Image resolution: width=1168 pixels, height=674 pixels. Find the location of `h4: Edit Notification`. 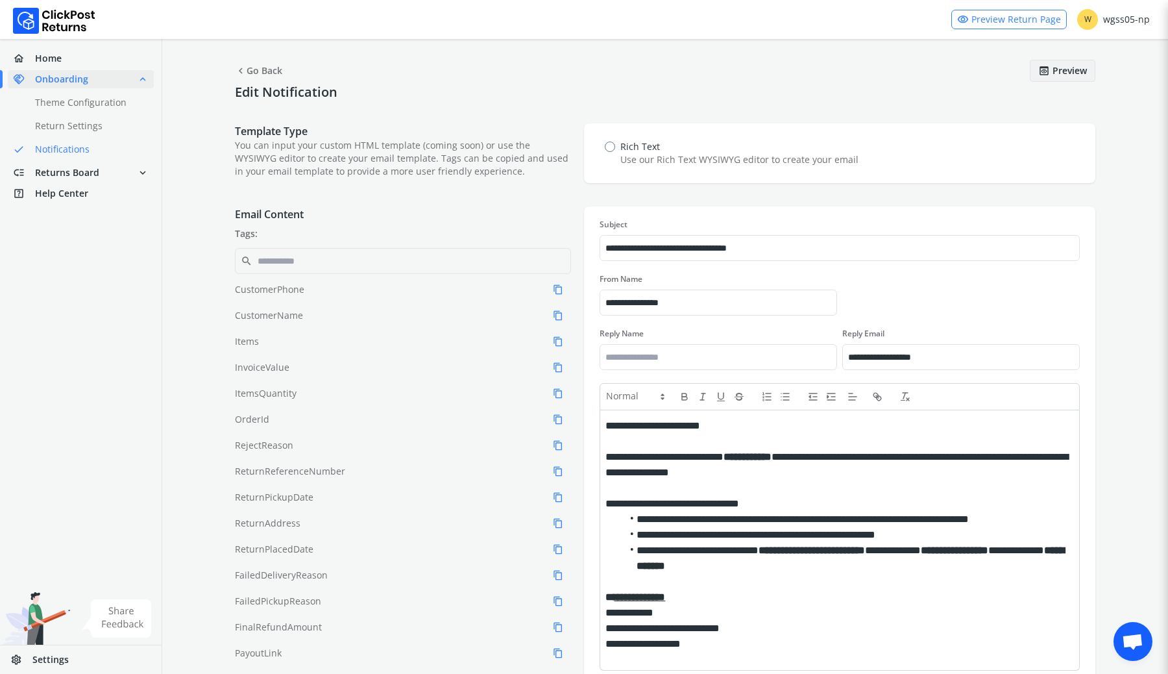

h4: Edit Notification is located at coordinates (665, 92).